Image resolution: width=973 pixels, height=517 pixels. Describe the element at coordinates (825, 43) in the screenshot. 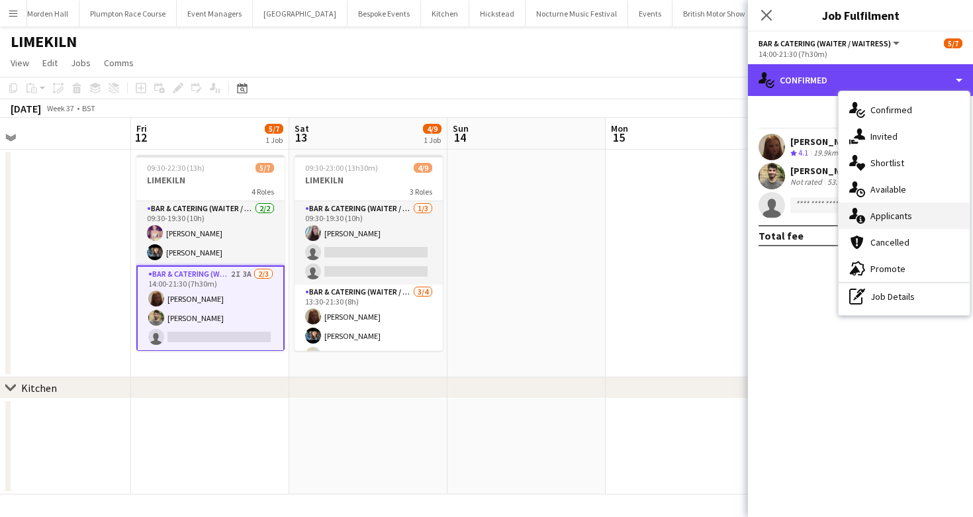

I see `span: Bar & Catering (Waiter / waitress)` at that location.